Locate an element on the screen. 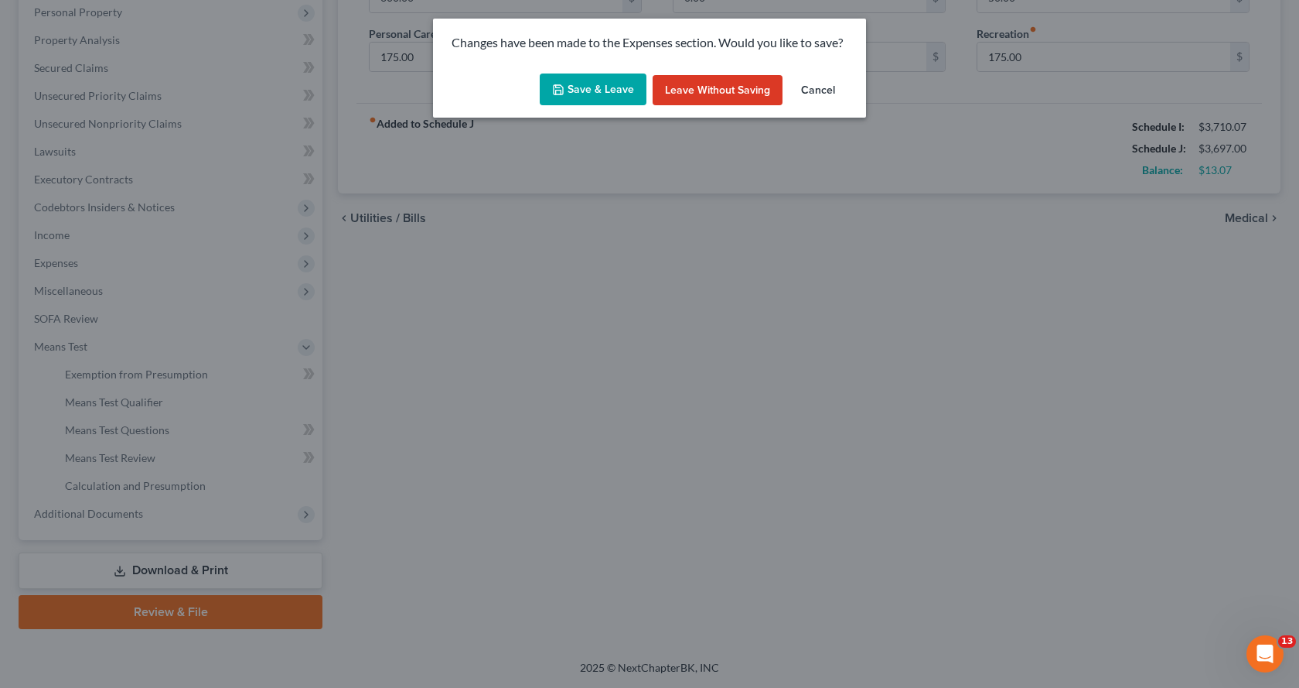  span: 13 is located at coordinates (1287, 641).